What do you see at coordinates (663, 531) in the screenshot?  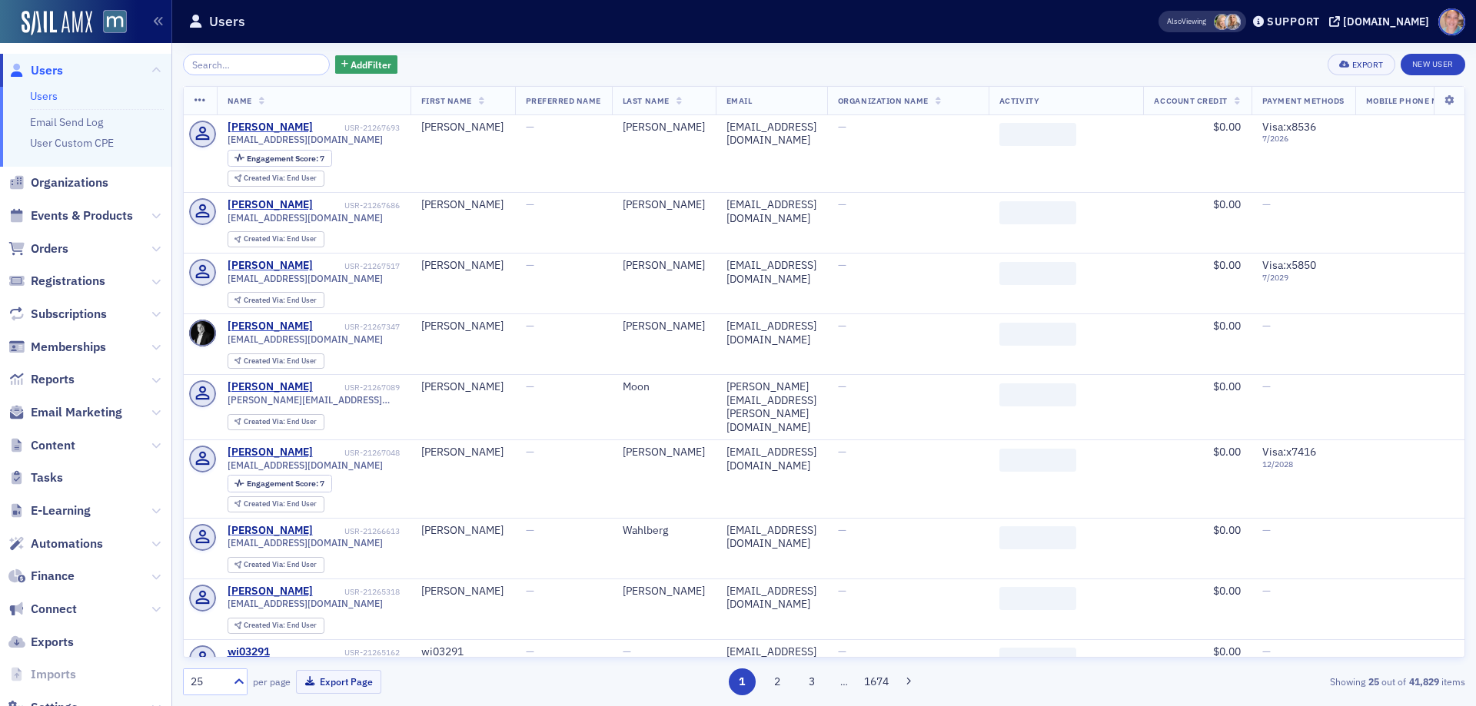 I see `div: Wahlberg` at bounding box center [663, 531].